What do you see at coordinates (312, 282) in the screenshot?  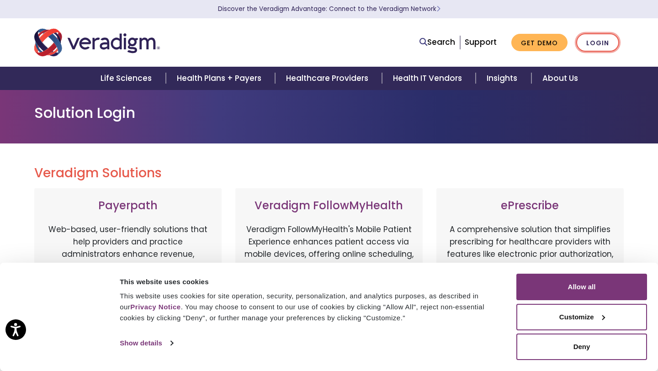 I see `div: This website uses cookies` at bounding box center [312, 282].